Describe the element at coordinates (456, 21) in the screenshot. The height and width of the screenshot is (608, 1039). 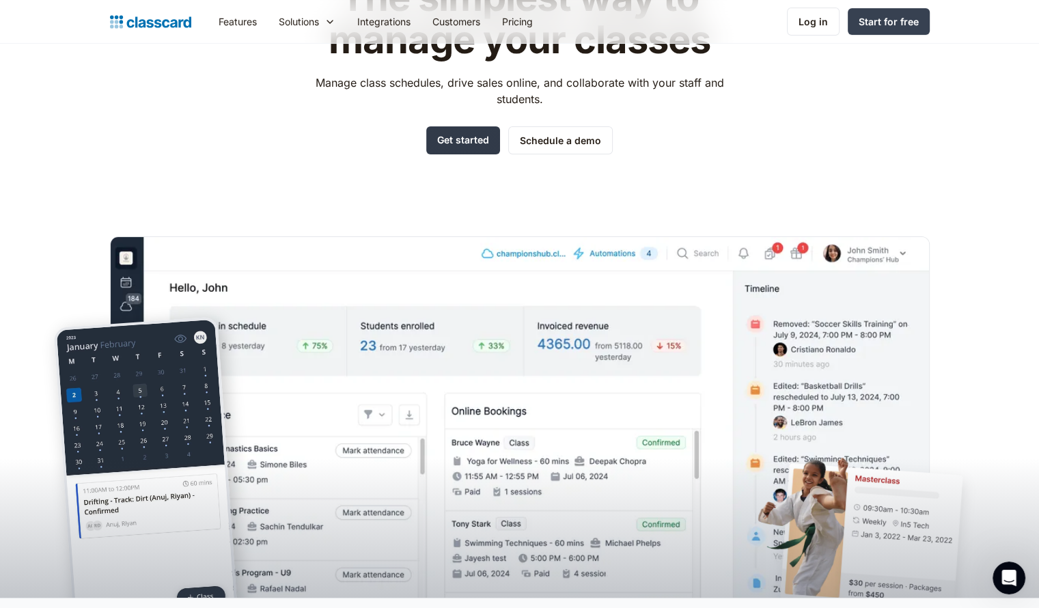
I see `a: Customers` at that location.